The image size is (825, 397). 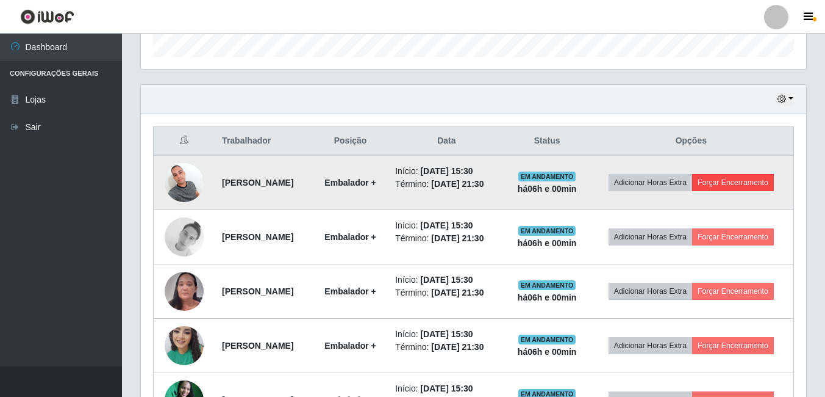 I want to click on img: 1705073029428.jpeg, so click(x=184, y=182).